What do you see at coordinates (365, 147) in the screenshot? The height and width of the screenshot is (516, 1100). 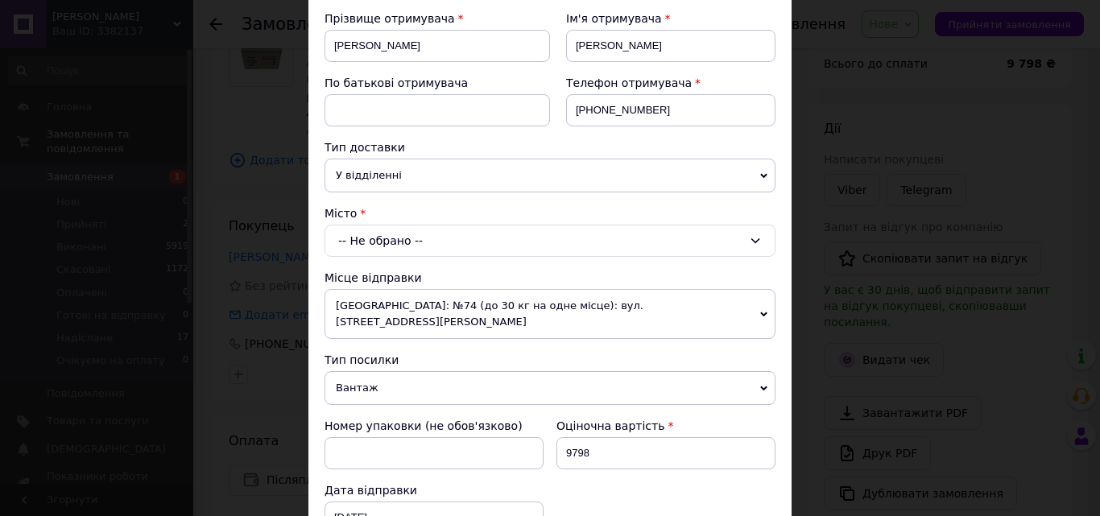 I see `span: Тип доставки` at bounding box center [365, 147].